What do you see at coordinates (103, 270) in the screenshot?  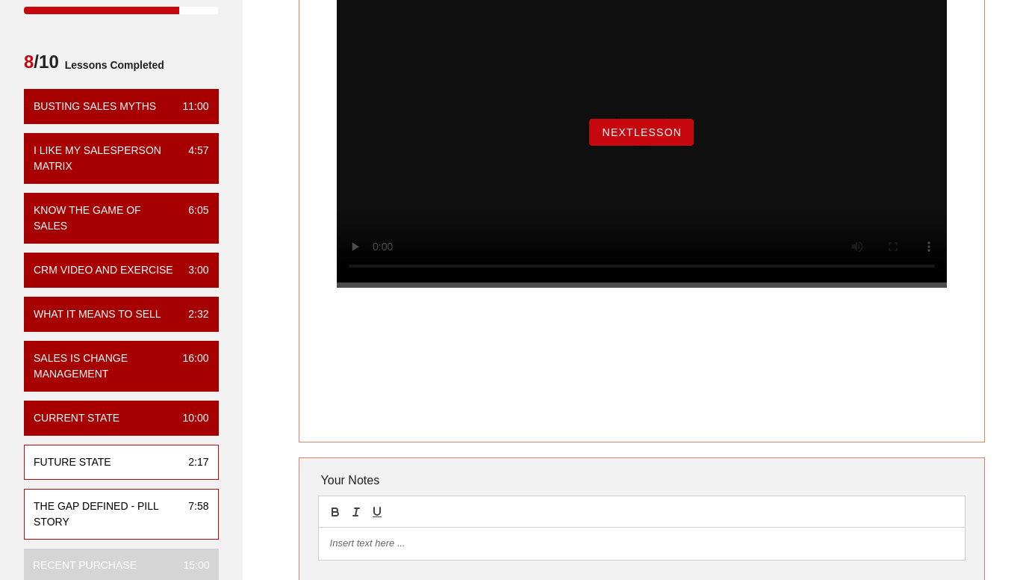 I see `div: CRM VIDEO and EXERCISE` at bounding box center [103, 270].